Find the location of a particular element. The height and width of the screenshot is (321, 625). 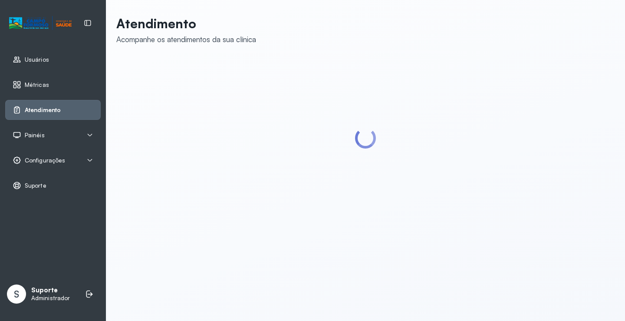

p: Atendimento is located at coordinates (186, 23).